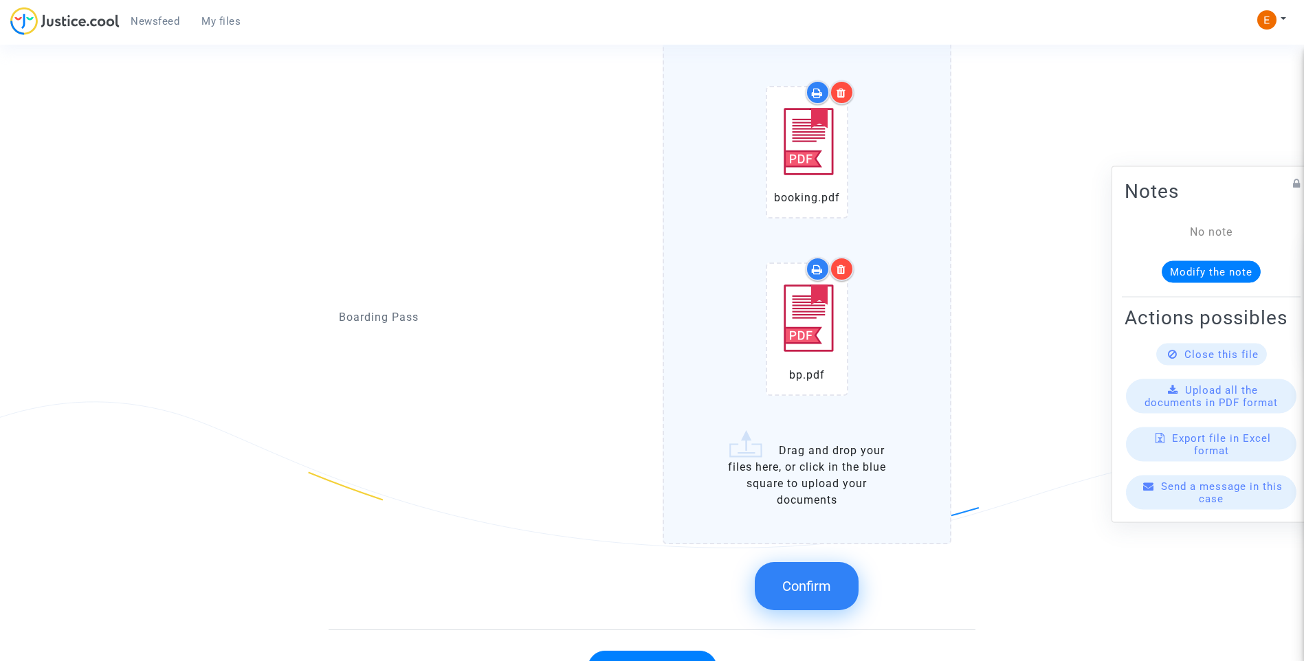 The image size is (1304, 661). I want to click on p: Boarding Pass, so click(490, 317).